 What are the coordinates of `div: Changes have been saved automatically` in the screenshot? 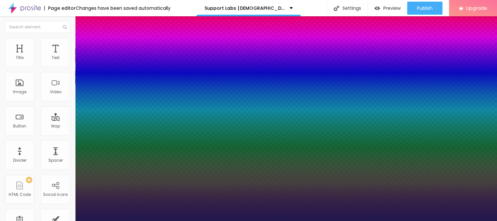 It's located at (123, 8).